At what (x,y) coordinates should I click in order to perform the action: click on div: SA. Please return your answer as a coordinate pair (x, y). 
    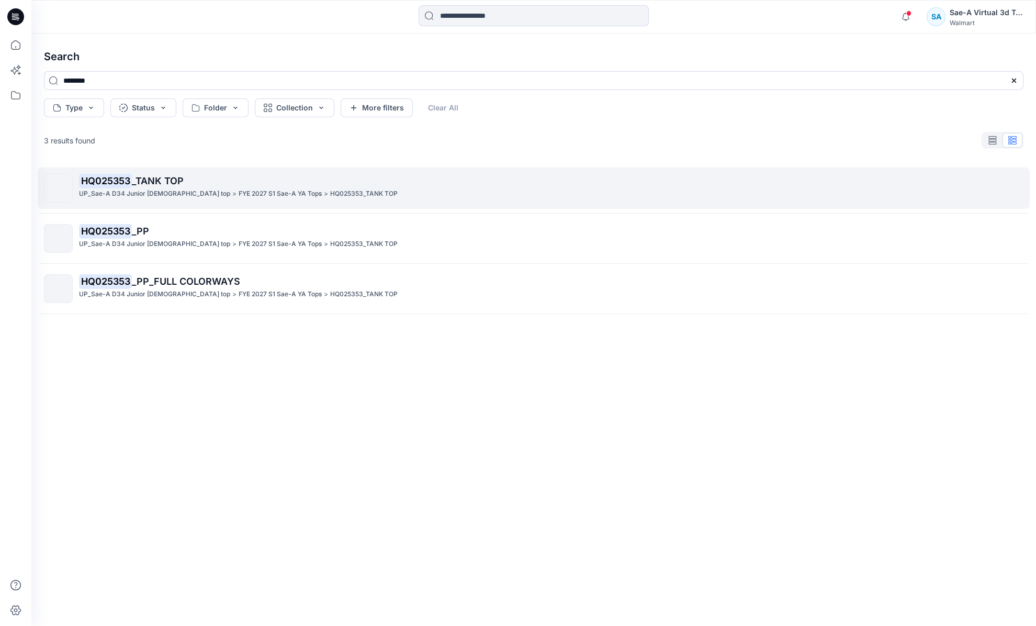
    Looking at the image, I should click on (936, 17).